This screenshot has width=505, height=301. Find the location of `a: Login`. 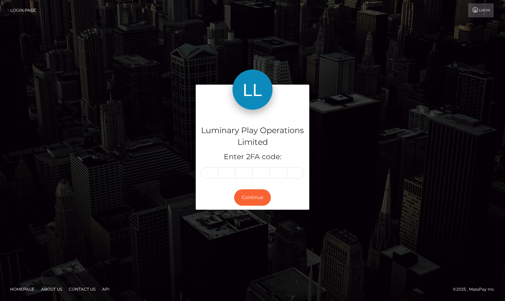

a: Login is located at coordinates (481, 10).